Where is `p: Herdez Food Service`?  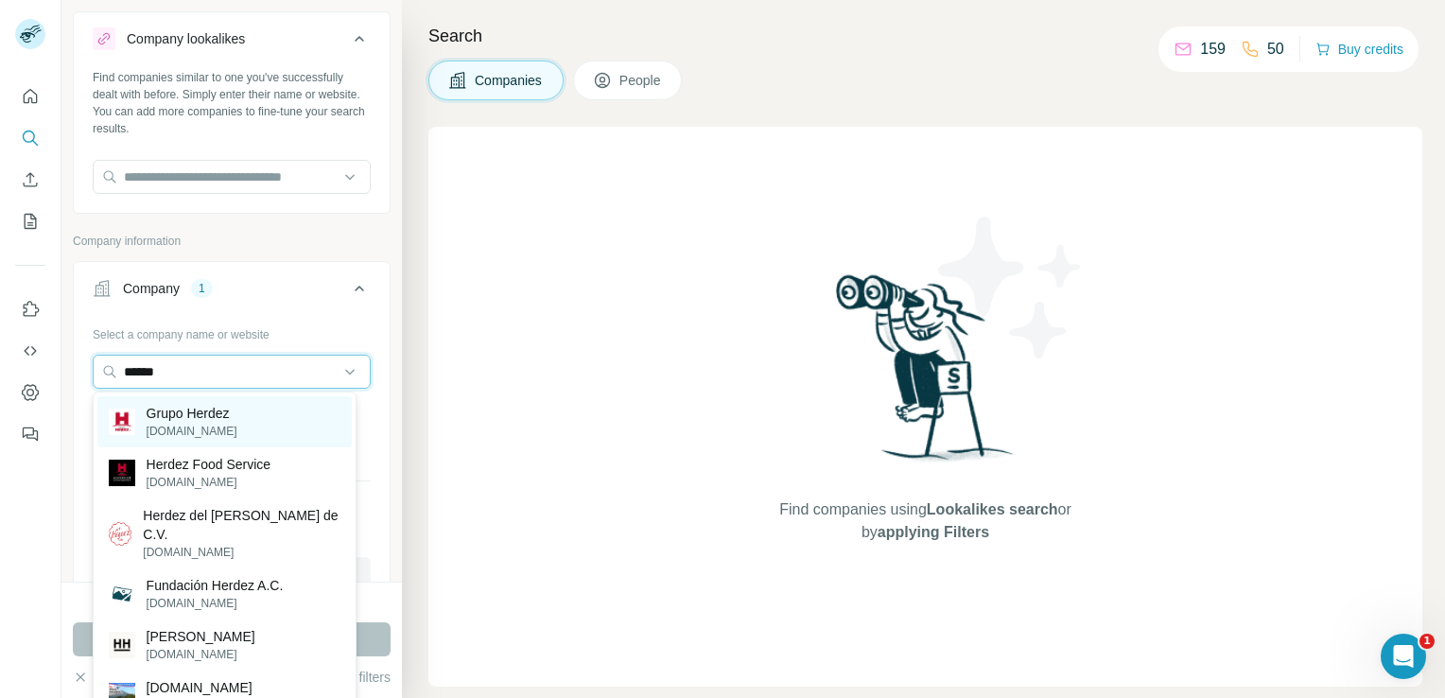
p: Herdez Food Service is located at coordinates (209, 464).